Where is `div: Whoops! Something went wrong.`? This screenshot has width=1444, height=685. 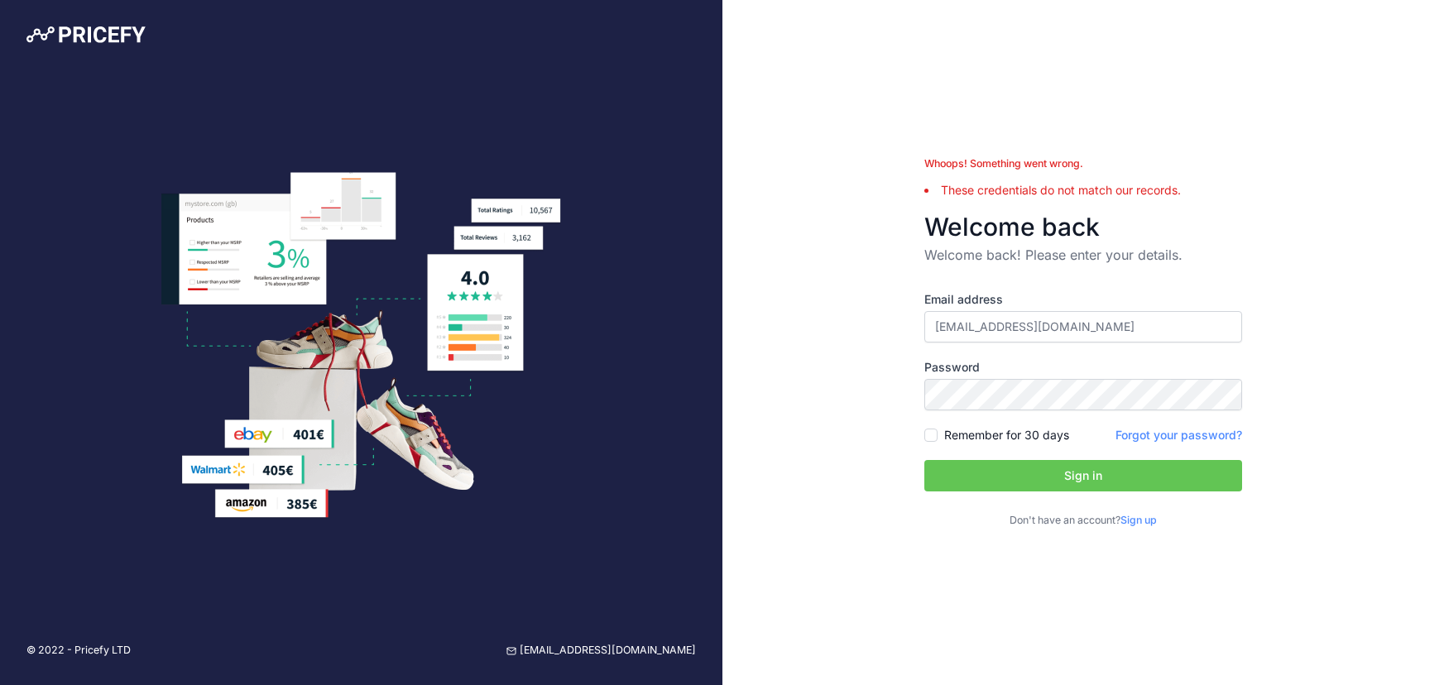 div: Whoops! Something went wrong. is located at coordinates (1083, 164).